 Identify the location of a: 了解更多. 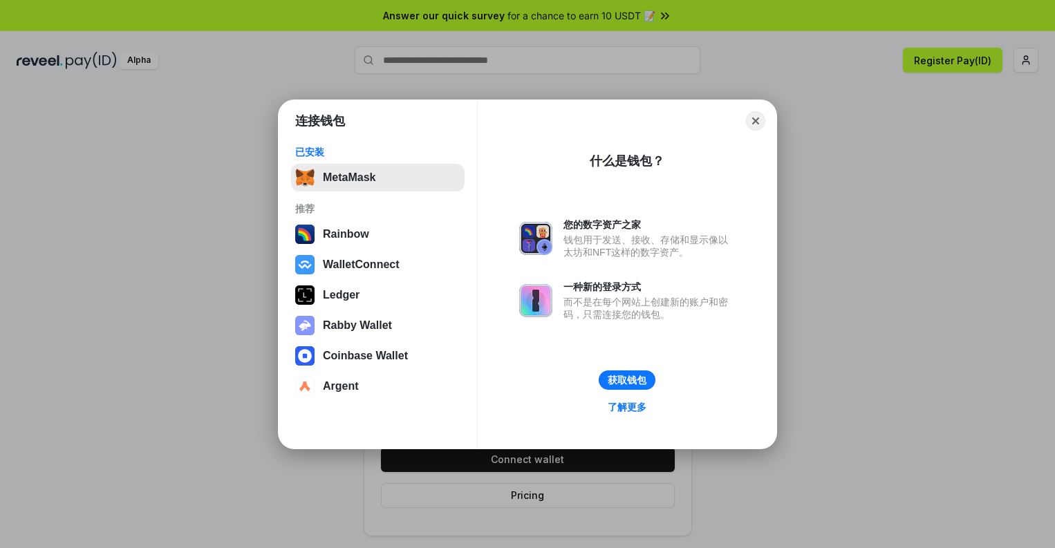
(627, 407).